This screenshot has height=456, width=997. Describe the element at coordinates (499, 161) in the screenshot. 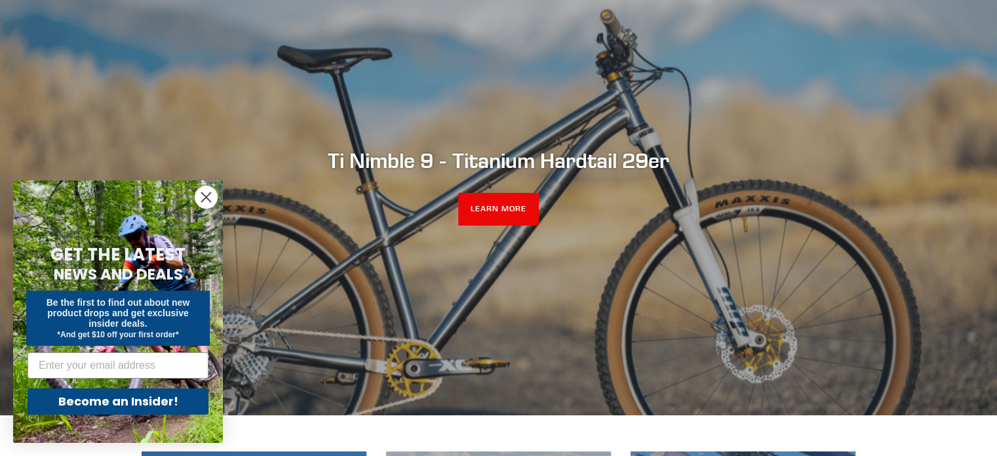

I see `h2: Ti Nimble 9 - Titanium Hardtail 29er` at that location.